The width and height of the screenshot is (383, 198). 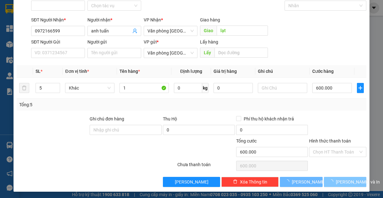 I want to click on span: SL, so click(x=38, y=71).